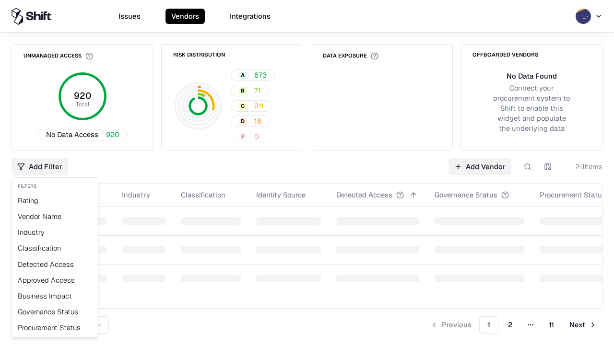 The width and height of the screenshot is (614, 345). What do you see at coordinates (55, 232) in the screenshot?
I see `div: Industry` at bounding box center [55, 232].